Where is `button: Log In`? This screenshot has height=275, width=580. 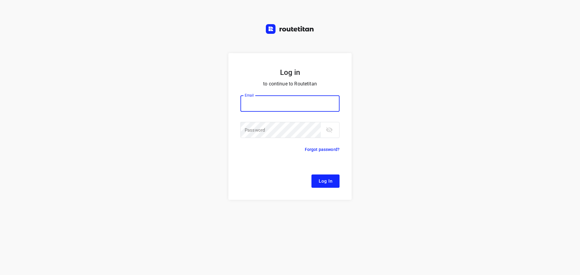
button: Log In is located at coordinates (326, 181).